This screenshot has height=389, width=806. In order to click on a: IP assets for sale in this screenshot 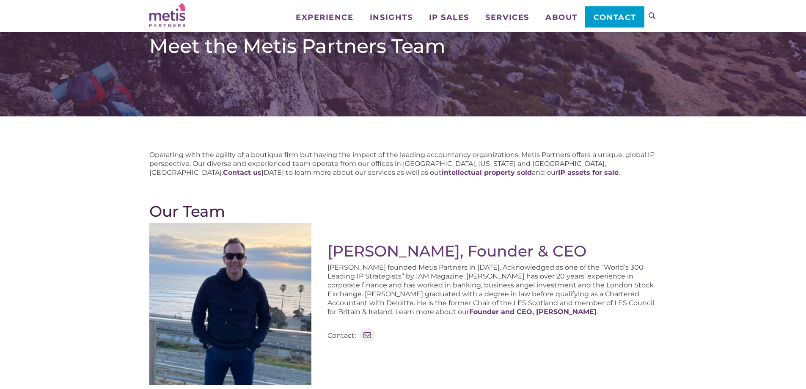, I will do `click(588, 172)`.